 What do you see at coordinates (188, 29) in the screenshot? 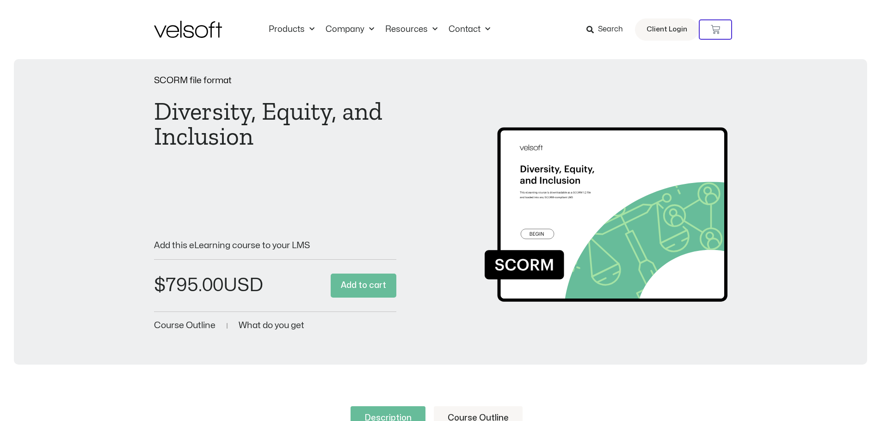
I see `img: Velsoft Training Materials` at bounding box center [188, 29].